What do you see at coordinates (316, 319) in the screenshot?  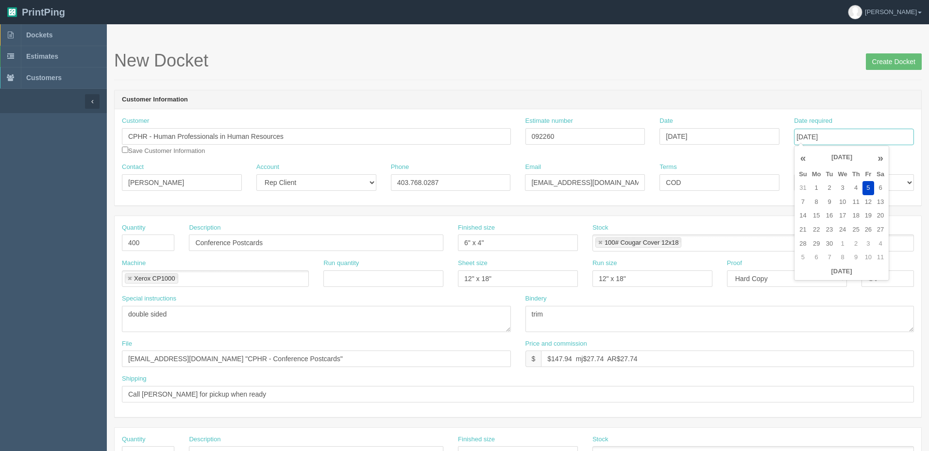 I see `textarea: Page one is outside and page 2 is inside` at bounding box center [316, 319].